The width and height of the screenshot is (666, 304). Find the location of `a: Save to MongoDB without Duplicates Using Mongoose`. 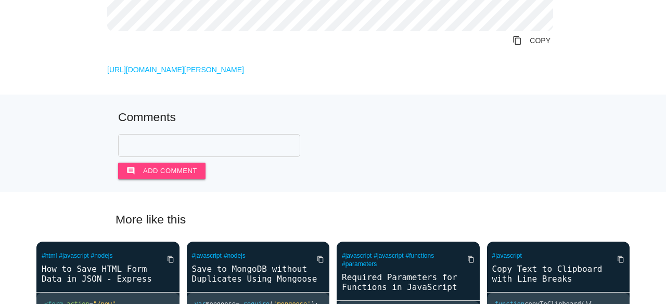

a: Save to MongoDB without Duplicates Using Mongoose is located at coordinates (258, 274).